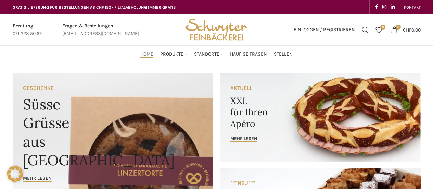 This screenshot has width=433, height=189. Describe the element at coordinates (147, 54) in the screenshot. I see `a: Home` at that location.